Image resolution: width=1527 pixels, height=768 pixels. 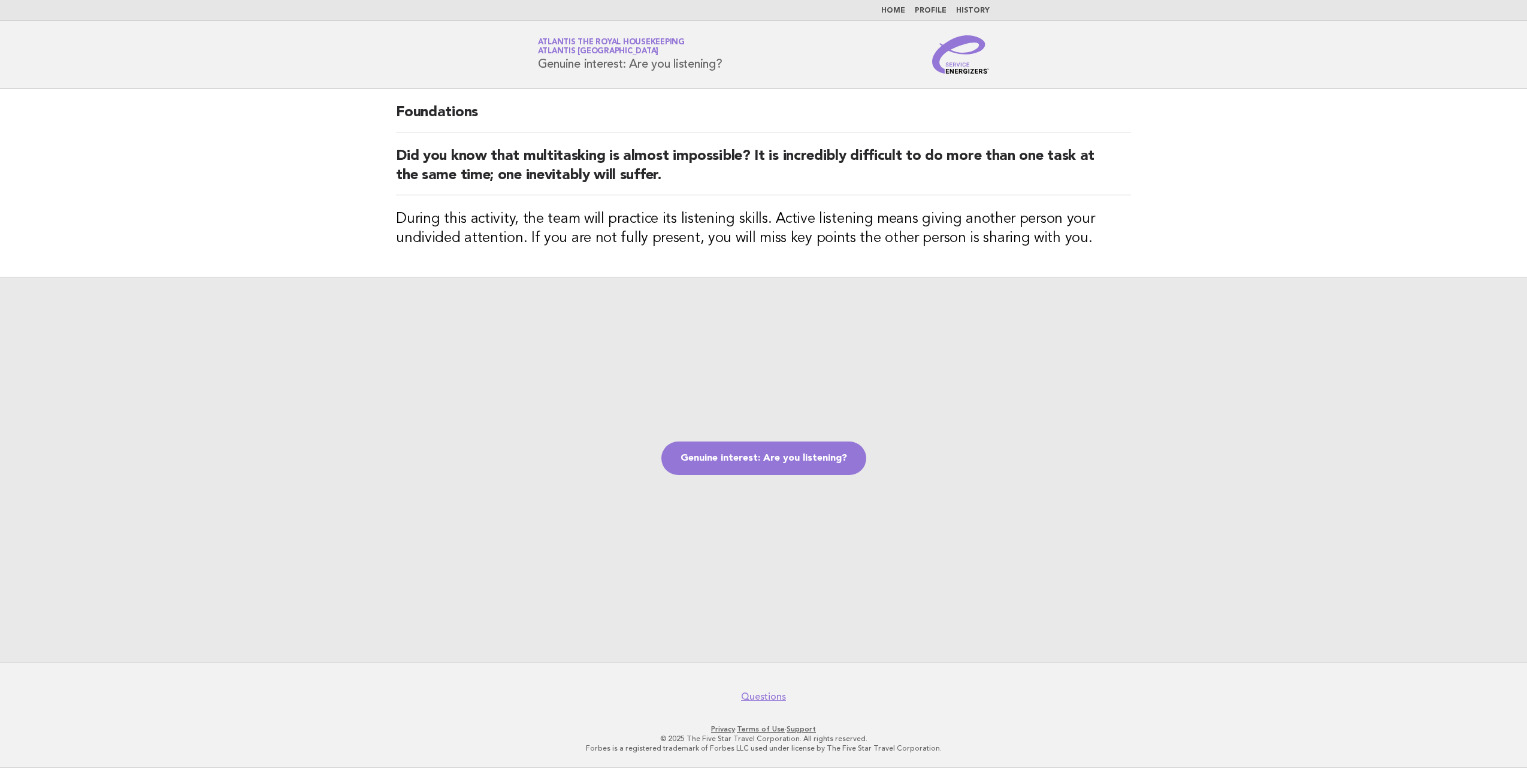 What do you see at coordinates (764, 738) in the screenshot?
I see `p: © 2025 The Five Star Travel Corporation. All rights reserved.` at bounding box center [764, 738].